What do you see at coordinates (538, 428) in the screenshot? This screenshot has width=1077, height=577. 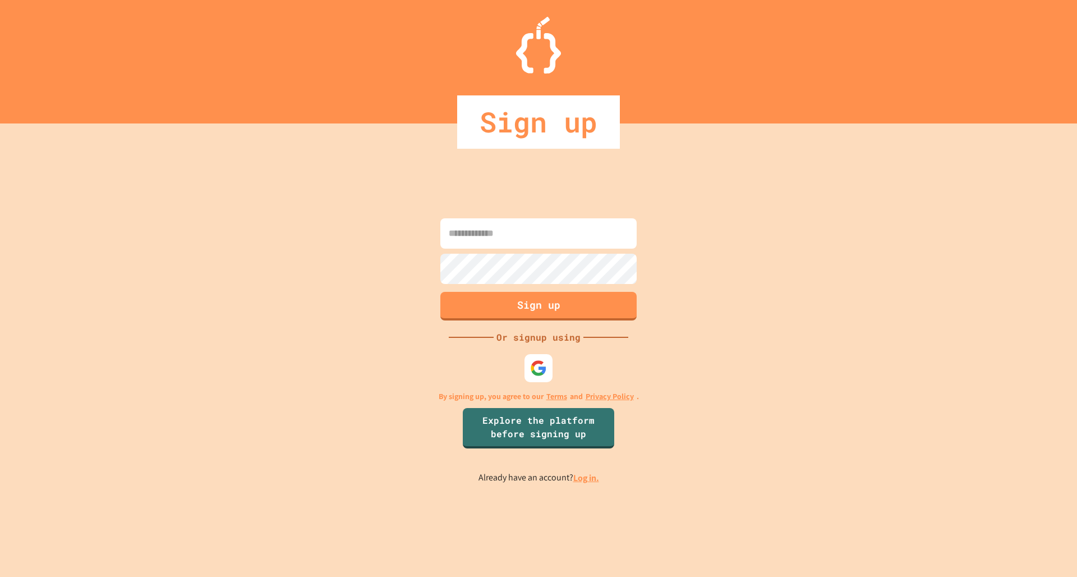 I see `a: Explore the platform before signing up` at bounding box center [538, 428].